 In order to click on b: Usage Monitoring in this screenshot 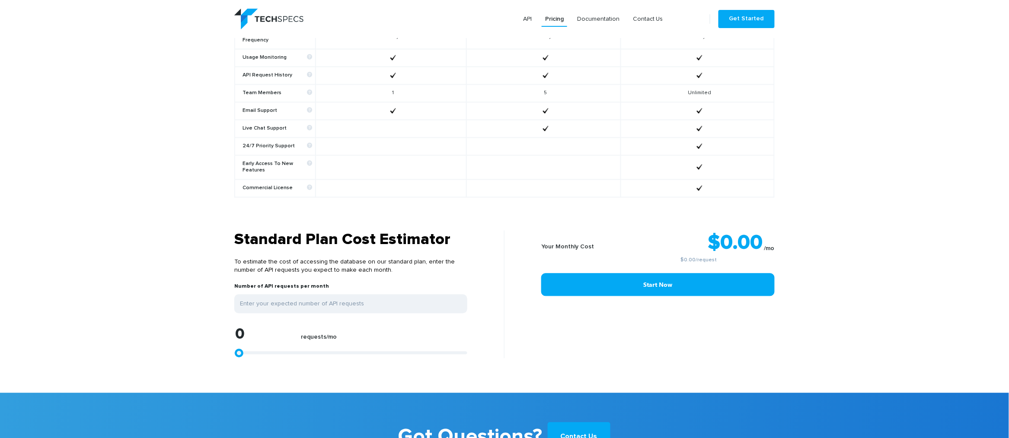, I will do `click(277, 58)`.